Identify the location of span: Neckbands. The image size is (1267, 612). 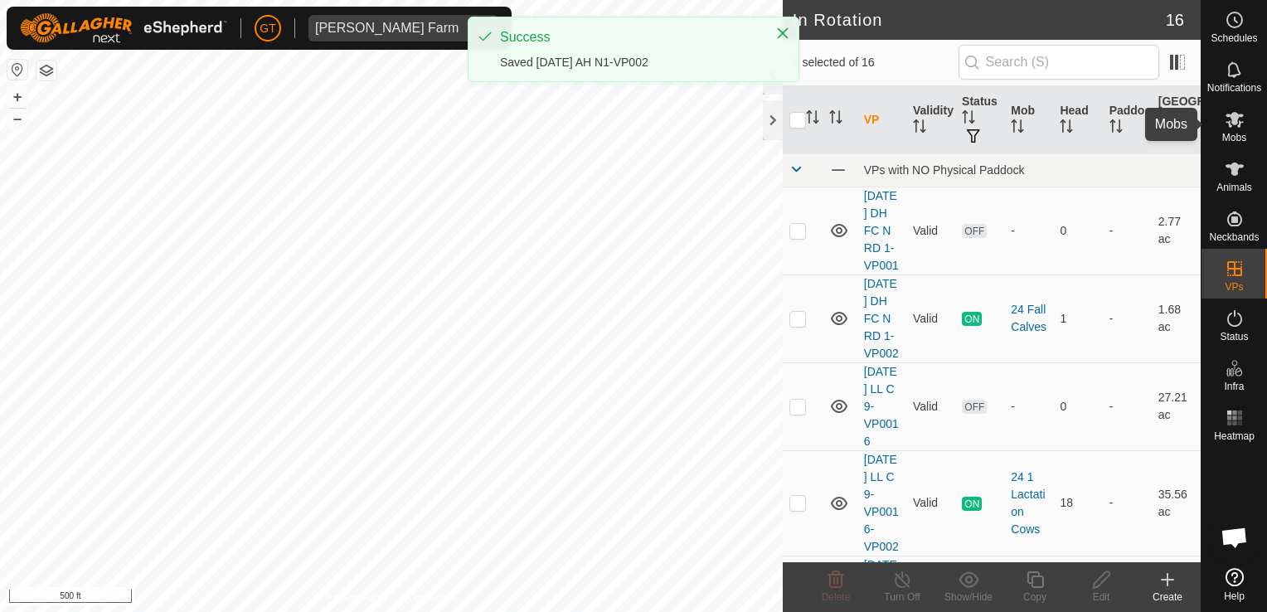
(1234, 237).